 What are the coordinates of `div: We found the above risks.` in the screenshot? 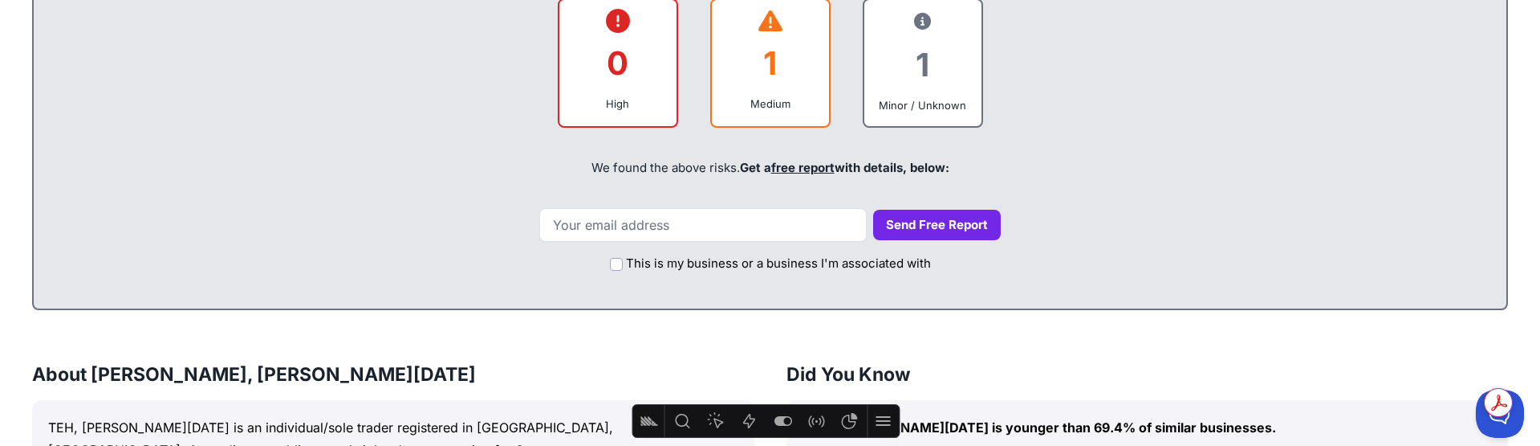 It's located at (770, 168).